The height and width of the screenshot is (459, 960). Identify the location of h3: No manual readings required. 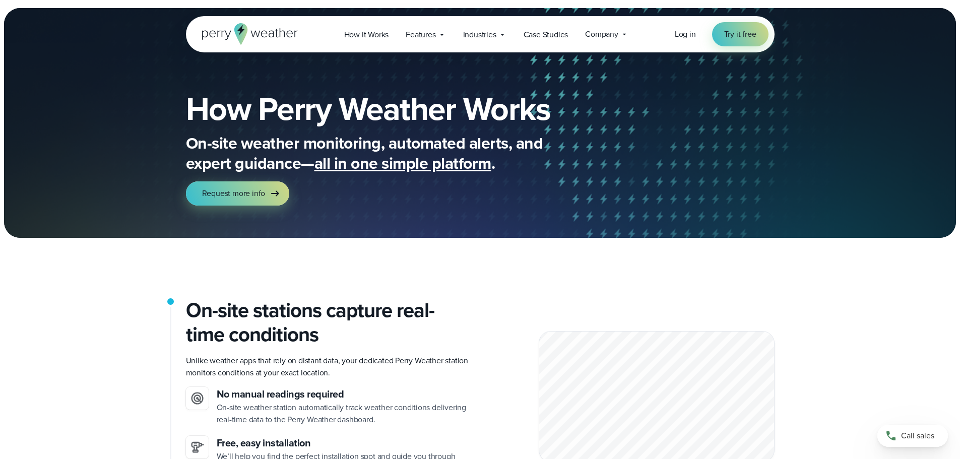
(344, 394).